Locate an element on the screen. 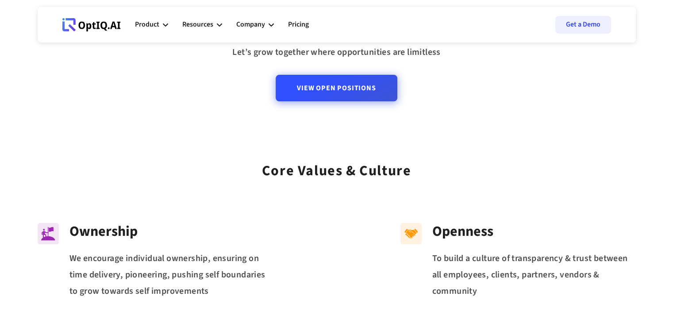 This screenshot has width=673, height=323. div: Webflow Homepage is located at coordinates (62, 31).